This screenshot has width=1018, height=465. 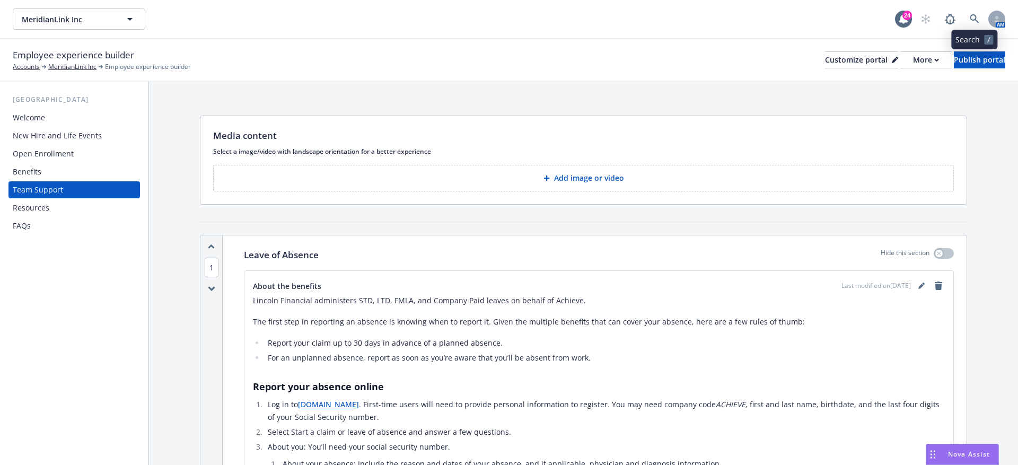 What do you see at coordinates (74, 118) in the screenshot?
I see `a: Welcome` at bounding box center [74, 118].